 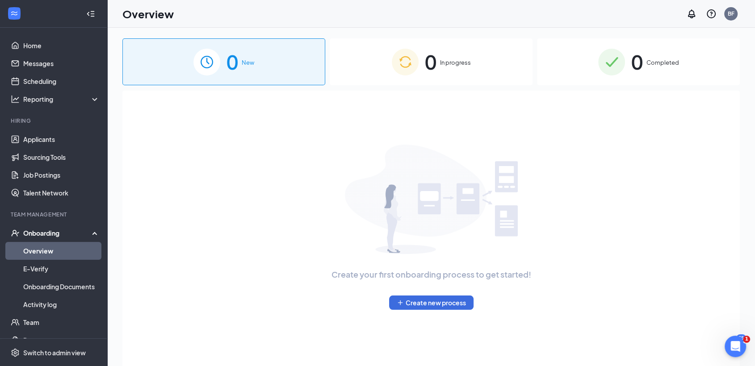 I want to click on div: Onboarding, so click(x=58, y=233).